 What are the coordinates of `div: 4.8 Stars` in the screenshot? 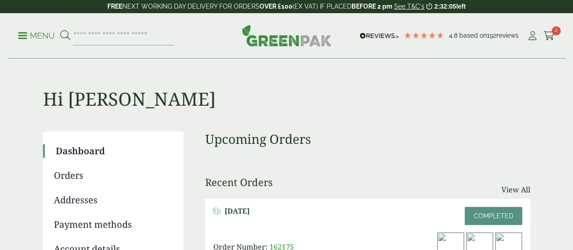 It's located at (424, 35).